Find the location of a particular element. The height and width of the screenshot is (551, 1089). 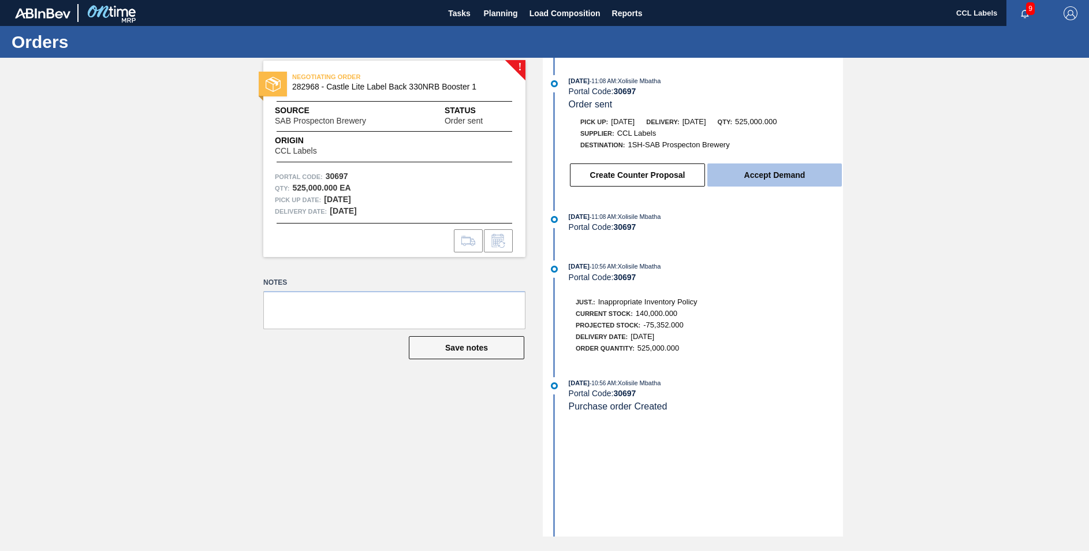

span: Status is located at coordinates (479, 110).